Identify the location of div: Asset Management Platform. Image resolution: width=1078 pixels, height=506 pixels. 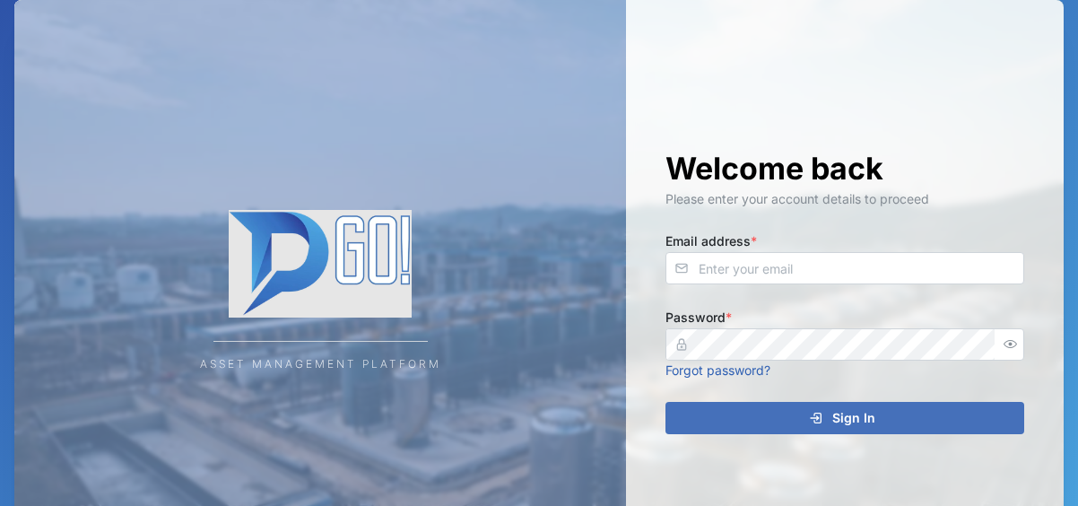
(320, 364).